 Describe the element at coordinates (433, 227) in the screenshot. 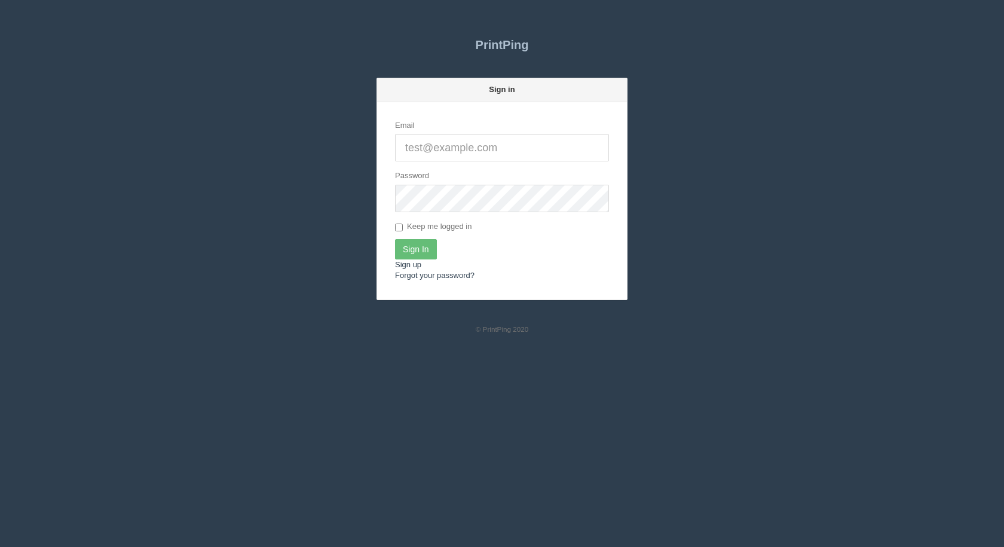

I see `label: Keep me logged in` at that location.